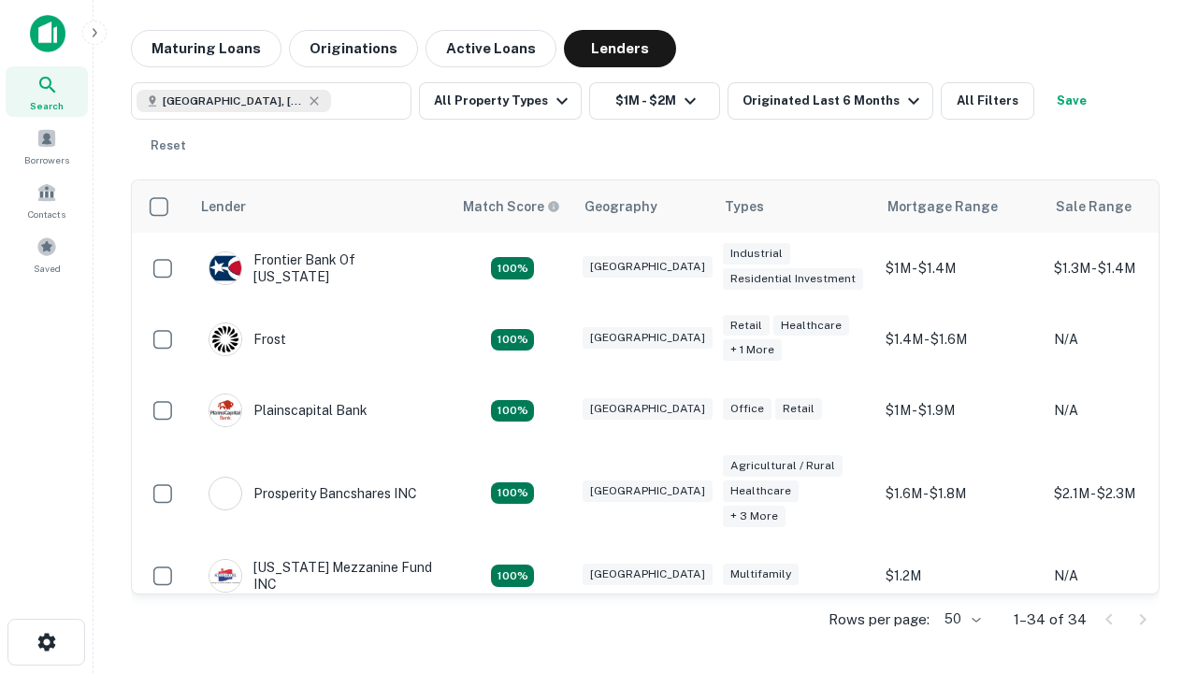  Describe the element at coordinates (960, 493) in the screenshot. I see `td: $1.6M - $1.8M` at that location.